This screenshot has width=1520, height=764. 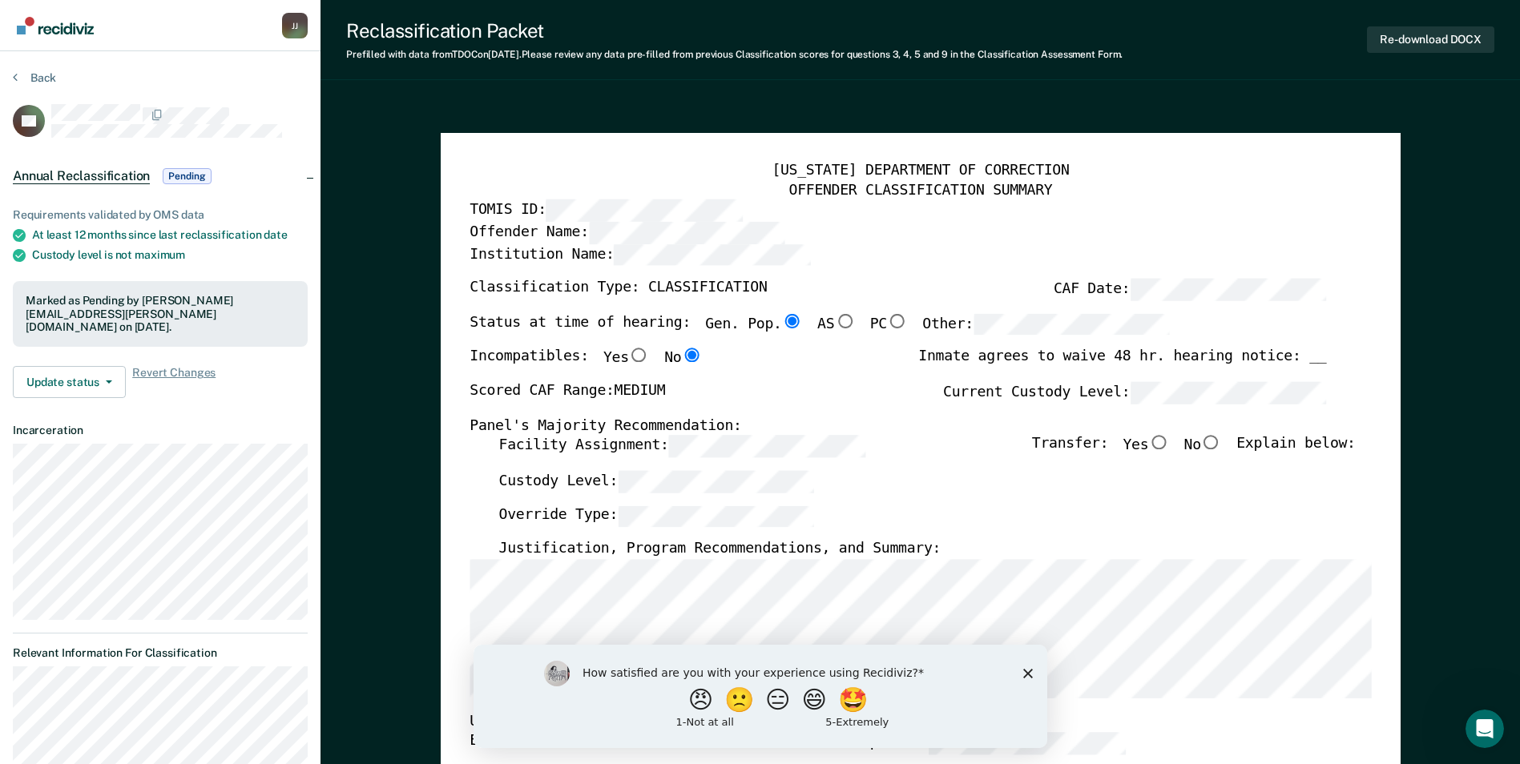 I want to click on input: Institution Name:, so click(x=711, y=254).